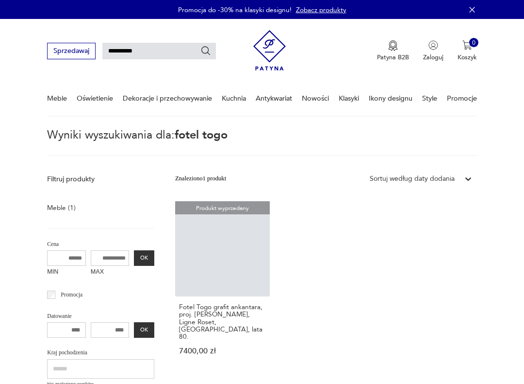 The width and height of the screenshot is (524, 384). I want to click on a: Zobacz produkty, so click(321, 10).